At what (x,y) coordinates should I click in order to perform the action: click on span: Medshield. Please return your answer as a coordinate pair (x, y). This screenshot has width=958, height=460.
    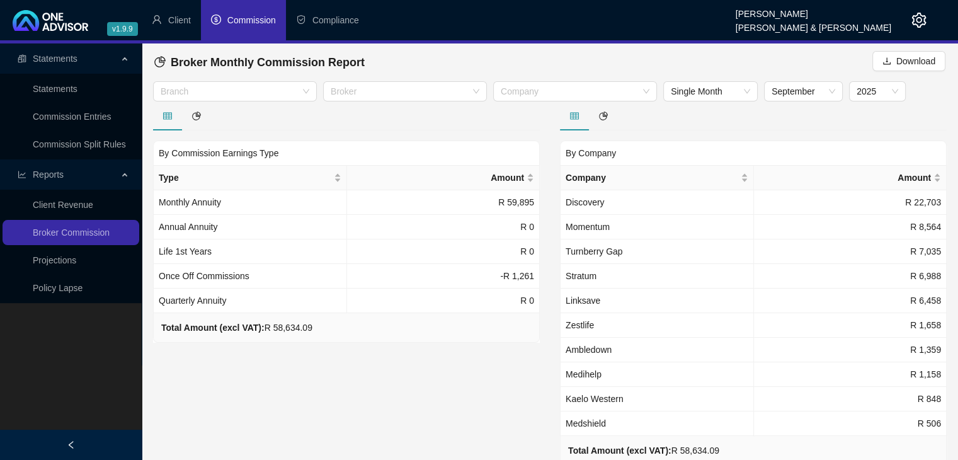
    Looking at the image, I should click on (586, 423).